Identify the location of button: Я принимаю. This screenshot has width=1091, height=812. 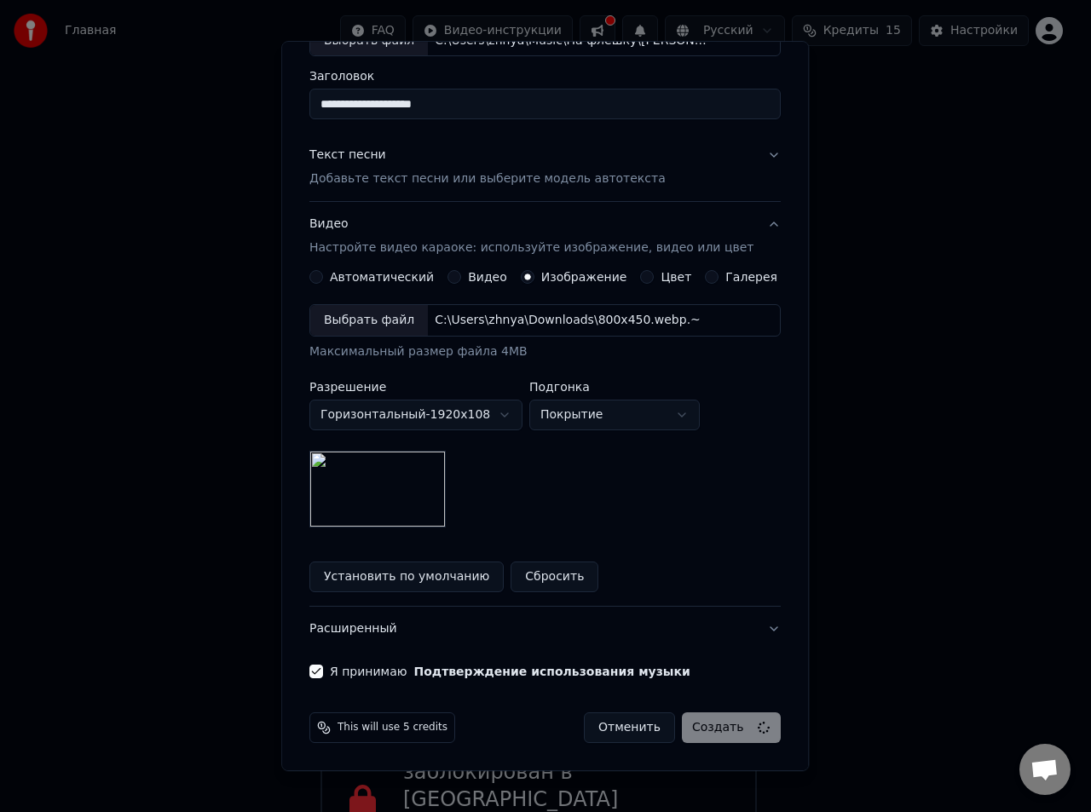
(552, 673).